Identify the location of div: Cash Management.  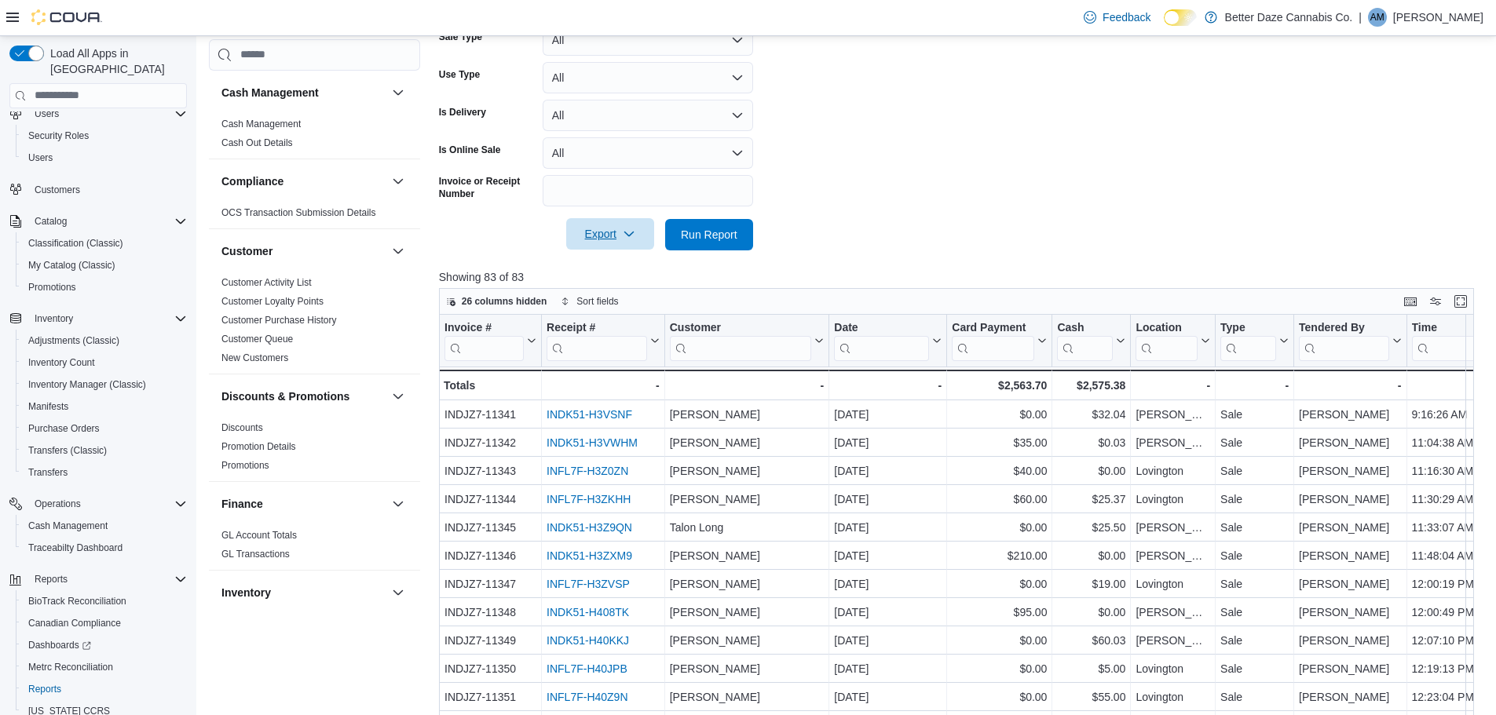
(314, 137).